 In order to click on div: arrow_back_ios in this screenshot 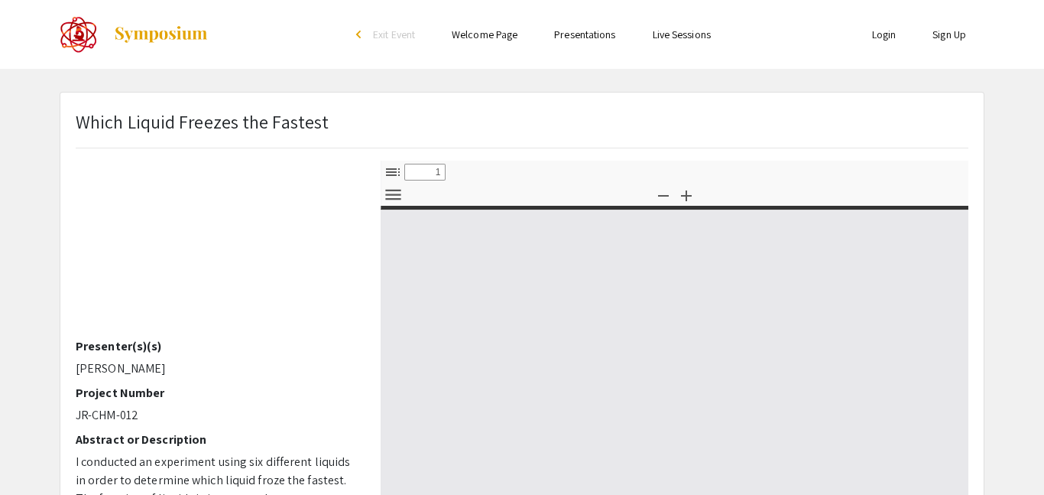, I will do `click(361, 34)`.